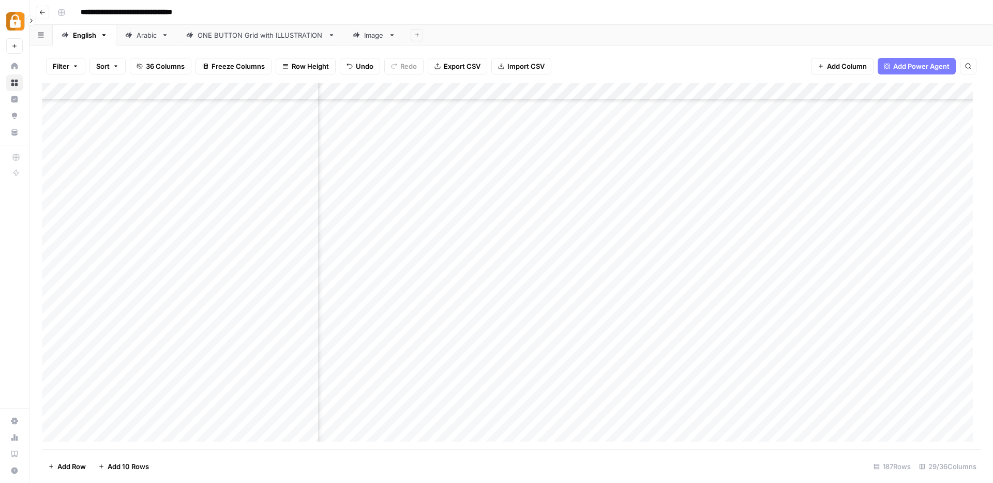 Image resolution: width=993 pixels, height=483 pixels. I want to click on a: ONE BUTTON Grid with ILLUSTRATION, so click(261, 35).